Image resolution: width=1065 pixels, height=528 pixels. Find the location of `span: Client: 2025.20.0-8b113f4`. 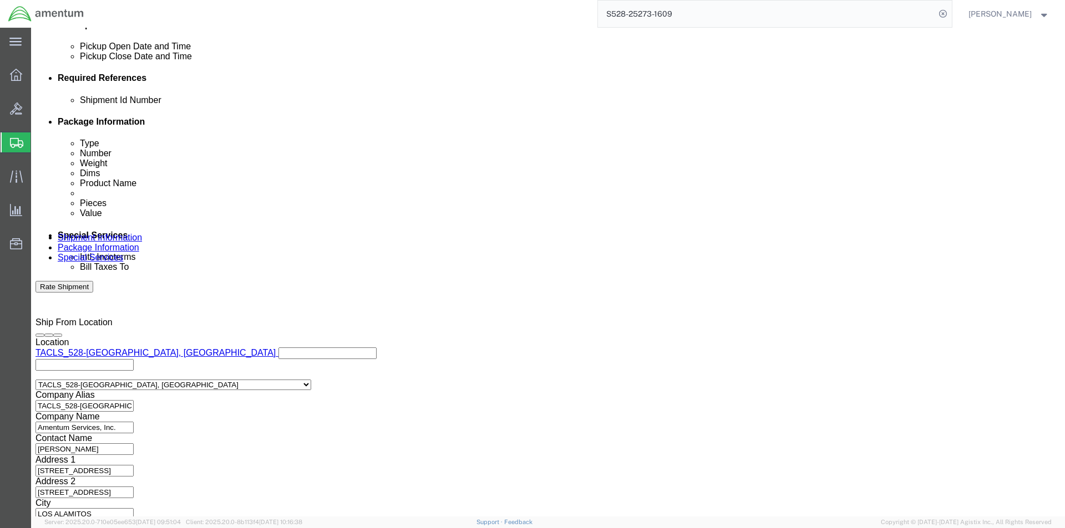

span: Client: 2025.20.0-8b113f4 is located at coordinates (244, 522).